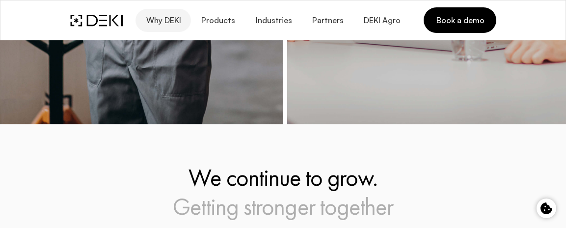 This screenshot has width=566, height=228. Describe the element at coordinates (382, 20) in the screenshot. I see `a: DEKI Agro` at that location.